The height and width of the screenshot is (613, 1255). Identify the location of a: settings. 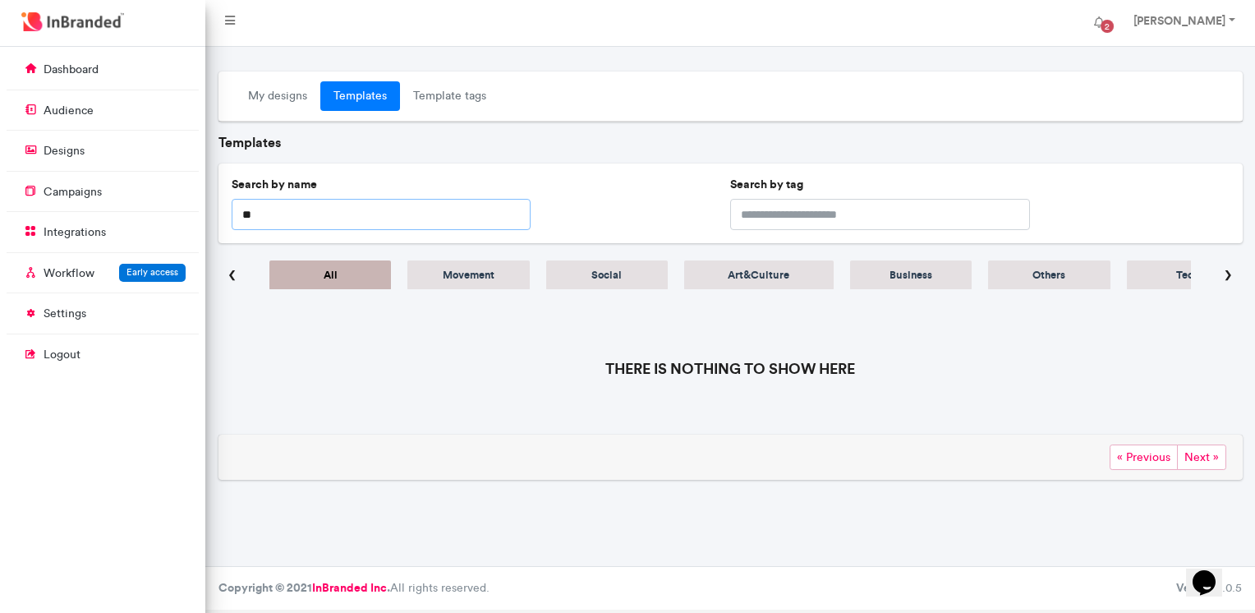
(103, 313).